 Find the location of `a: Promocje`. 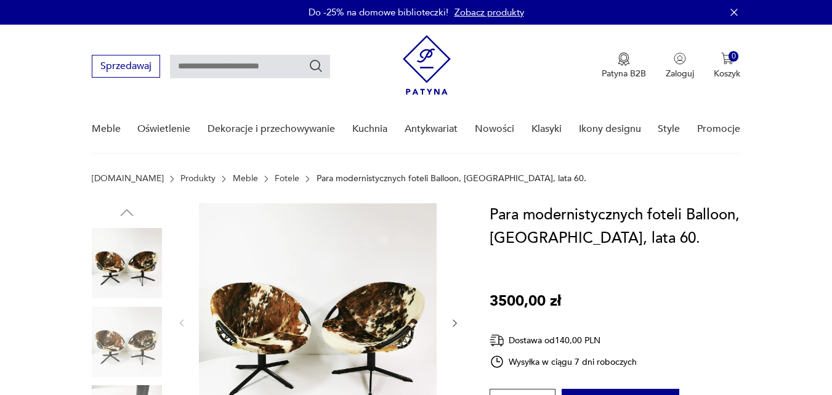

a: Promocje is located at coordinates (719, 129).